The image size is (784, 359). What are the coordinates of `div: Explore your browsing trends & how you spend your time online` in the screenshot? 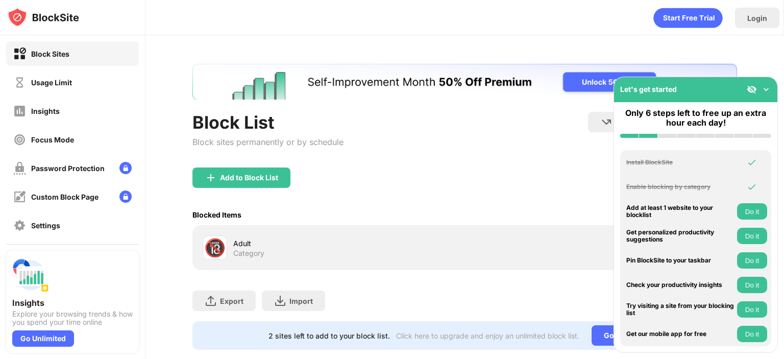 It's located at (72, 318).